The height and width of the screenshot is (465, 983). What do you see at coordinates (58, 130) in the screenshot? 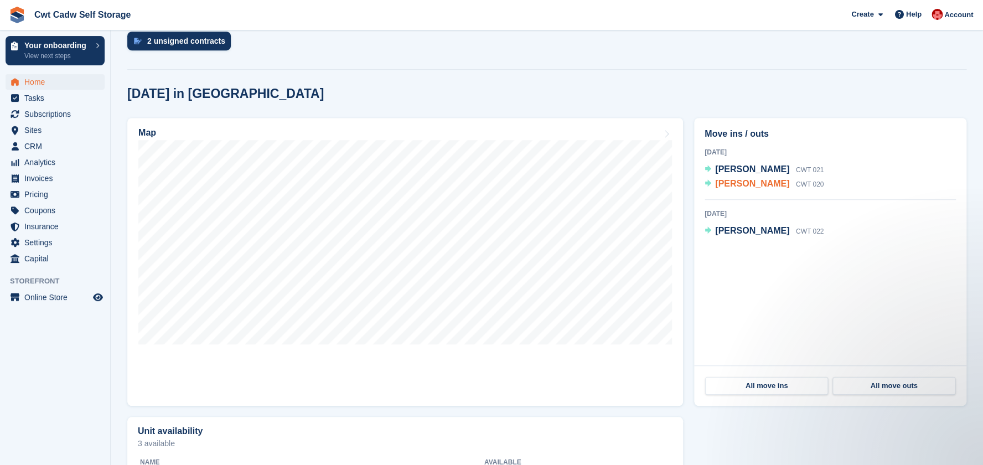
I see `span: Sites` at bounding box center [58, 130].